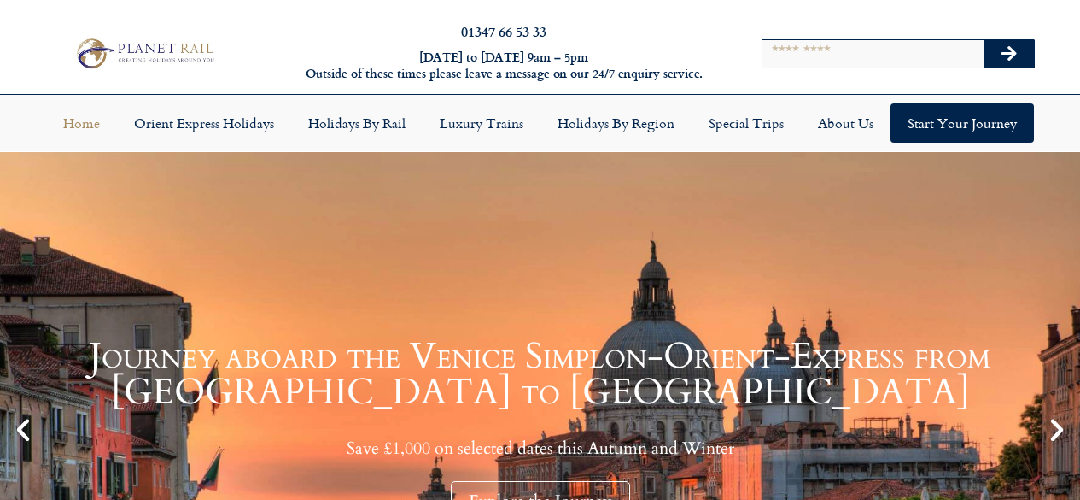  What do you see at coordinates (504, 31) in the screenshot?
I see `a: 01347 66 53 33` at bounding box center [504, 31].